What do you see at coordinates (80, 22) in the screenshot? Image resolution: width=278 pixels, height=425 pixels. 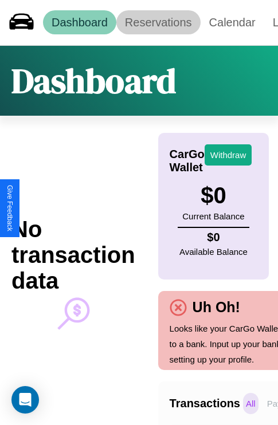 I see `a: Dashboard` at bounding box center [80, 22].